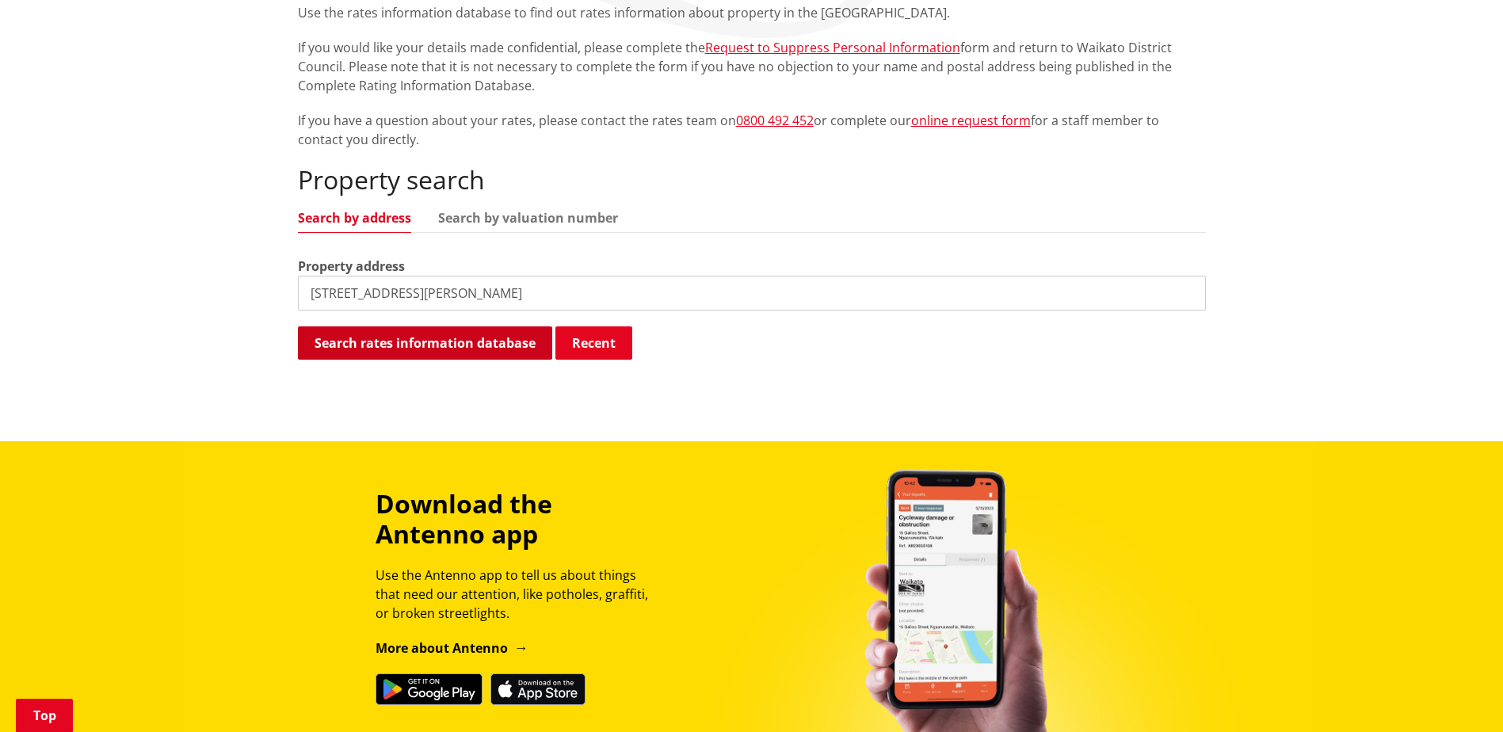 The image size is (1503, 732). What do you see at coordinates (44, 716) in the screenshot?
I see `a: Top` at bounding box center [44, 716].